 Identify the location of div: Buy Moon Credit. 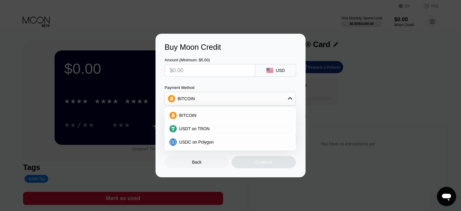
(230, 47).